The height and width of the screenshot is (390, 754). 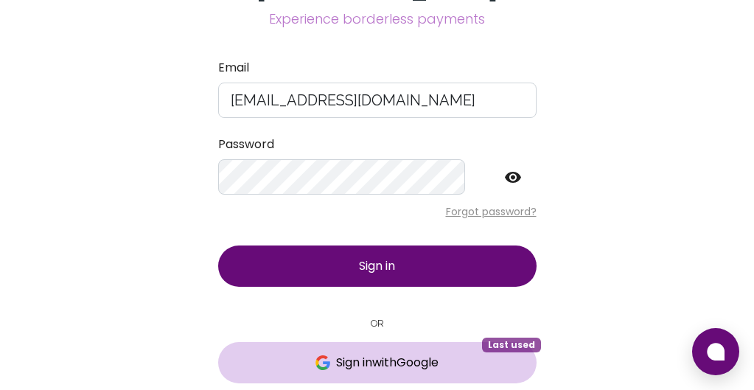 What do you see at coordinates (376, 265) in the screenshot?
I see `span: Sign in` at bounding box center [376, 265].